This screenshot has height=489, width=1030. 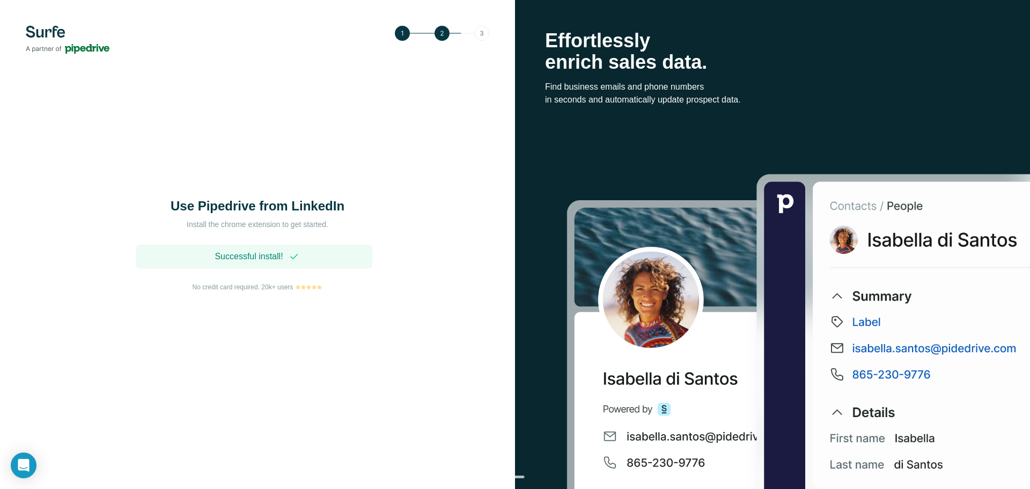 What do you see at coordinates (248, 256) in the screenshot?
I see `span: Successful install!` at bounding box center [248, 256].